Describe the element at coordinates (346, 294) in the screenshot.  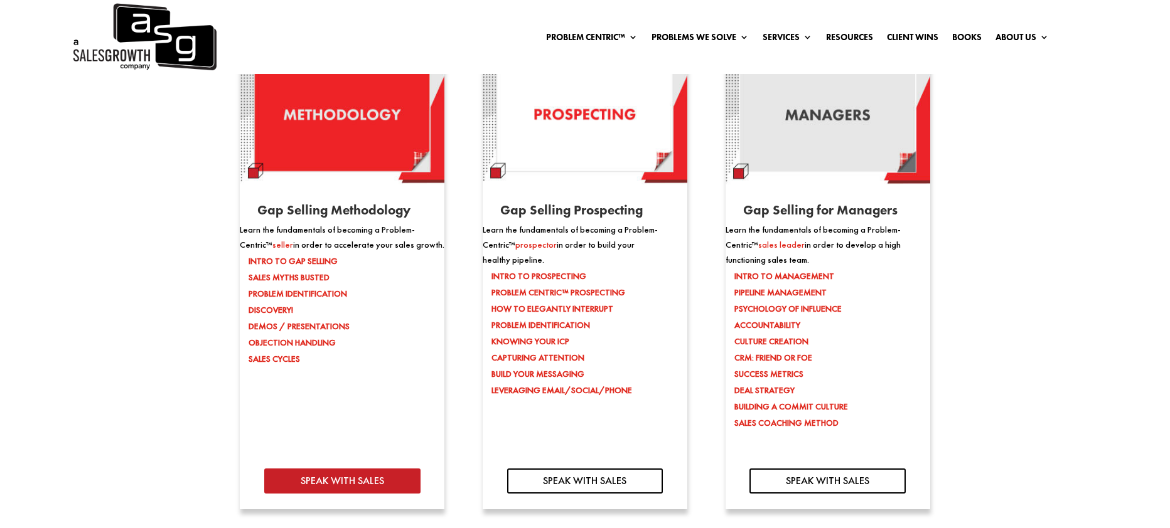
I see `li: PROBLEM IDENTIFICATION` at that location.